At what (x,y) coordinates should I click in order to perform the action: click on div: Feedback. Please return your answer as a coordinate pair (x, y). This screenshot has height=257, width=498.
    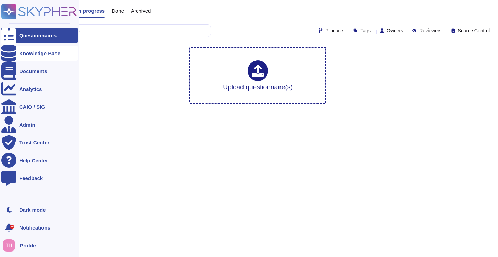
    Looking at the image, I should click on (31, 178).